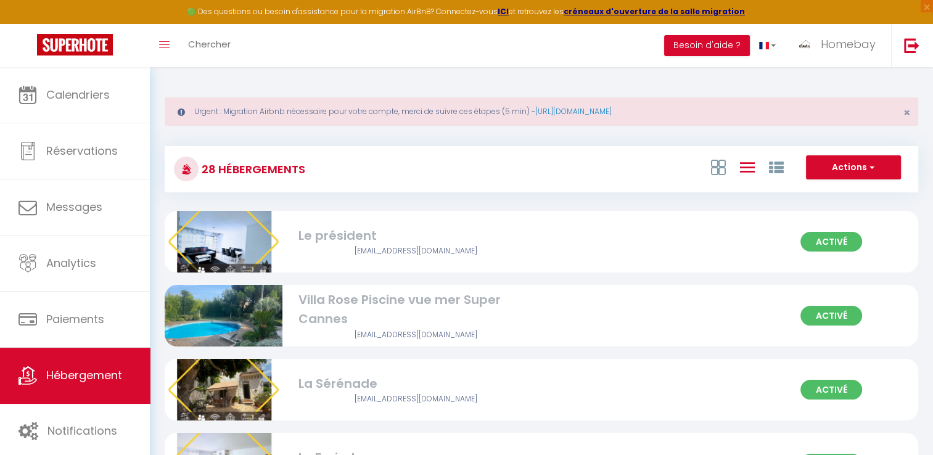 The height and width of the screenshot is (455, 933). What do you see at coordinates (838, 46) in the screenshot?
I see `a: ... Homebay` at bounding box center [838, 46].